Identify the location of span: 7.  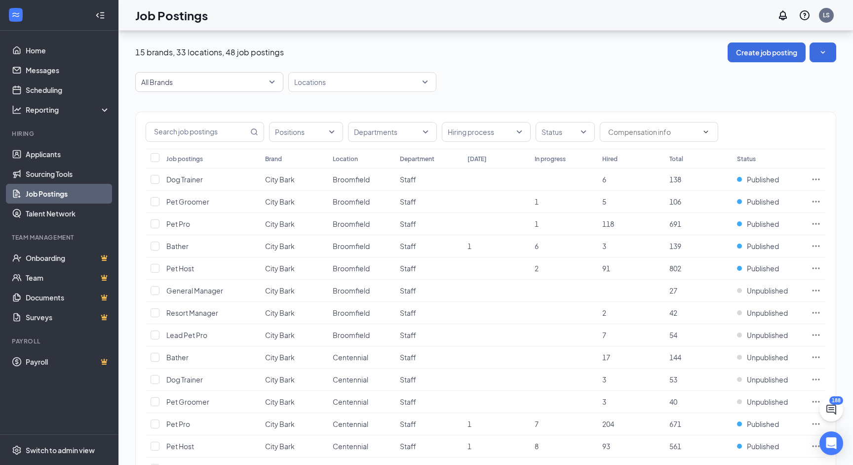
(605, 335).